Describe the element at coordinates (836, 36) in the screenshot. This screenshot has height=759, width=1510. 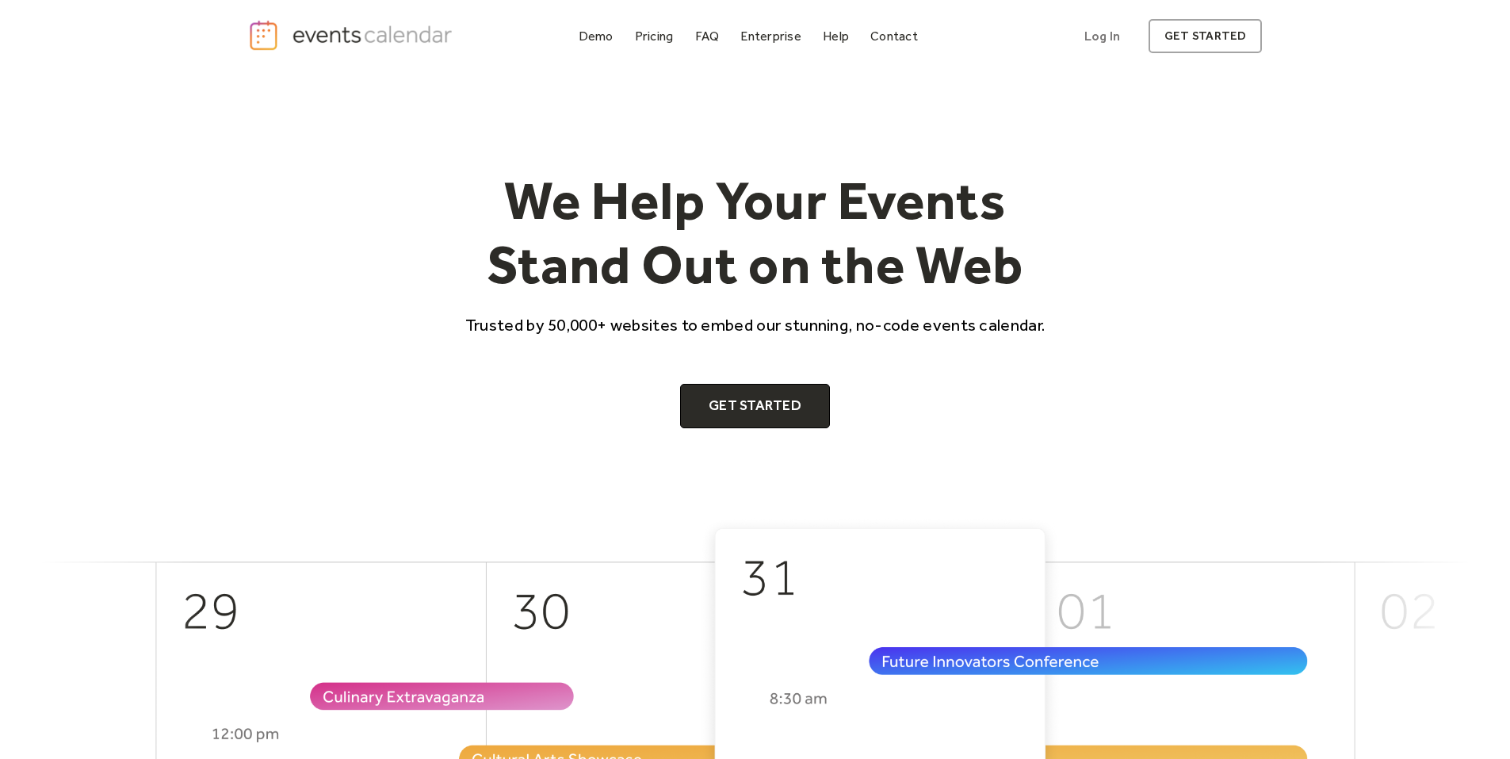
I see `a: Help` at that location.